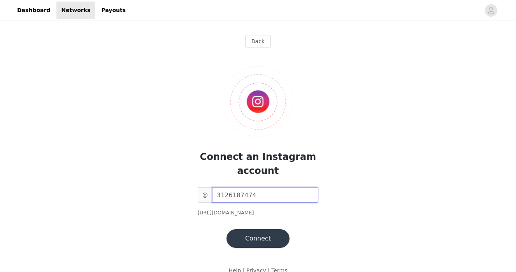 This screenshot has height=272, width=516. I want to click on div: avatar, so click(491, 11).